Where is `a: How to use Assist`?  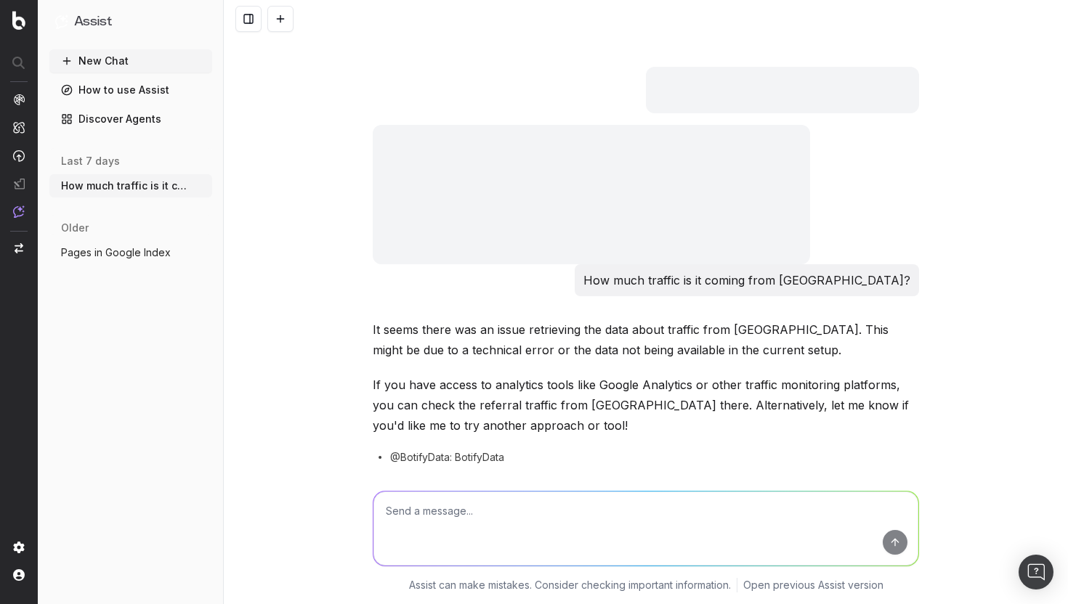
a: How to use Assist is located at coordinates (131, 90).